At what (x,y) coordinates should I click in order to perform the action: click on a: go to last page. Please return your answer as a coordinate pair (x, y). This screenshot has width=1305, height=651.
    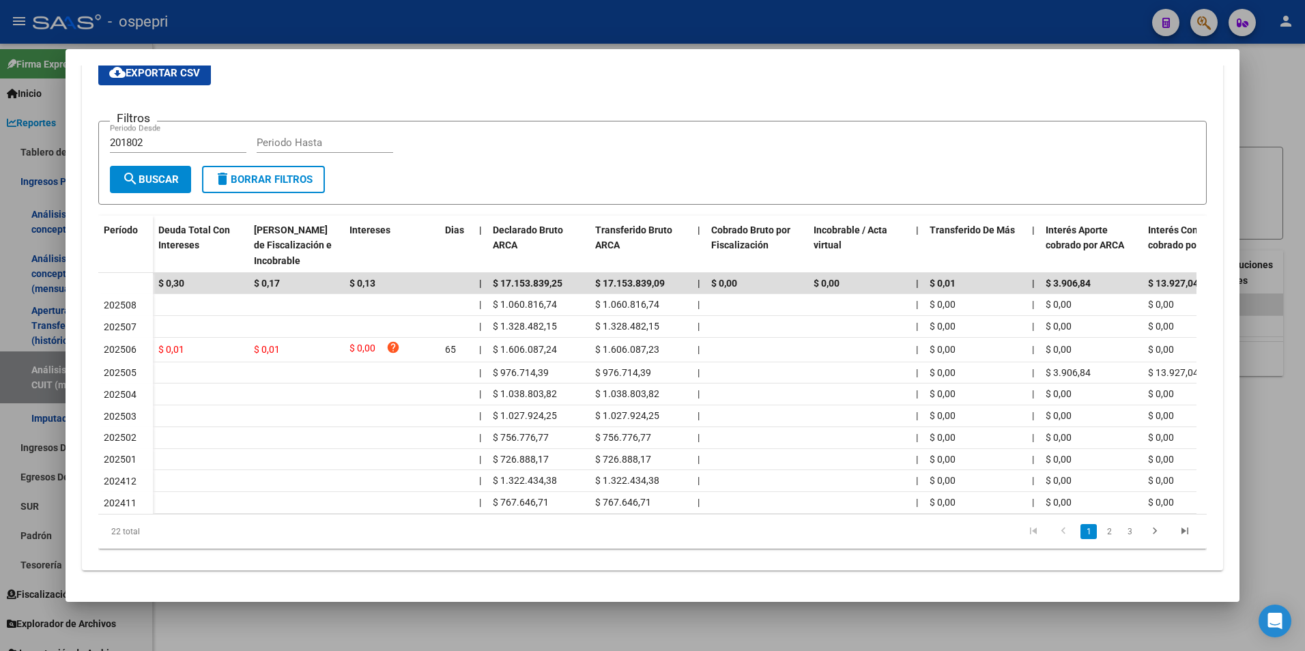
    Looking at the image, I should click on (1185, 532).